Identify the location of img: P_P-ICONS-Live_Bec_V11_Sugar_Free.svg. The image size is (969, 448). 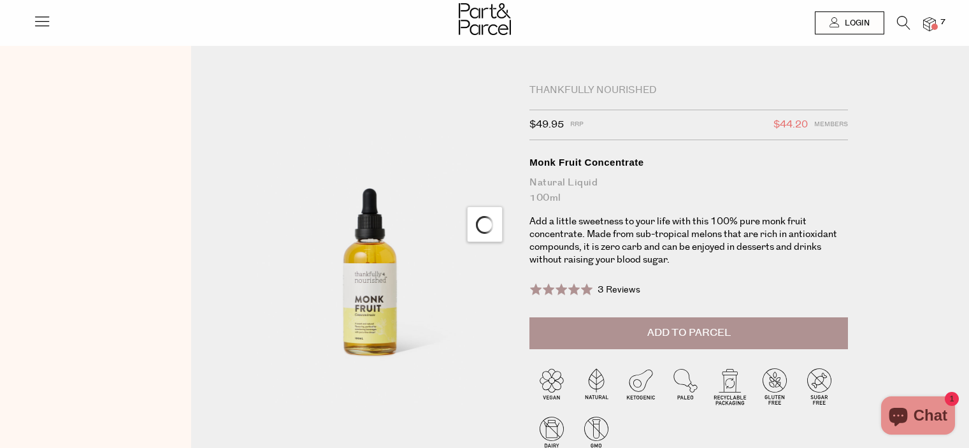
(819, 386).